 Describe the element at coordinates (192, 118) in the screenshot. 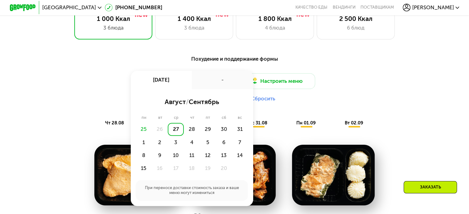

I see `div: чт` at that location.